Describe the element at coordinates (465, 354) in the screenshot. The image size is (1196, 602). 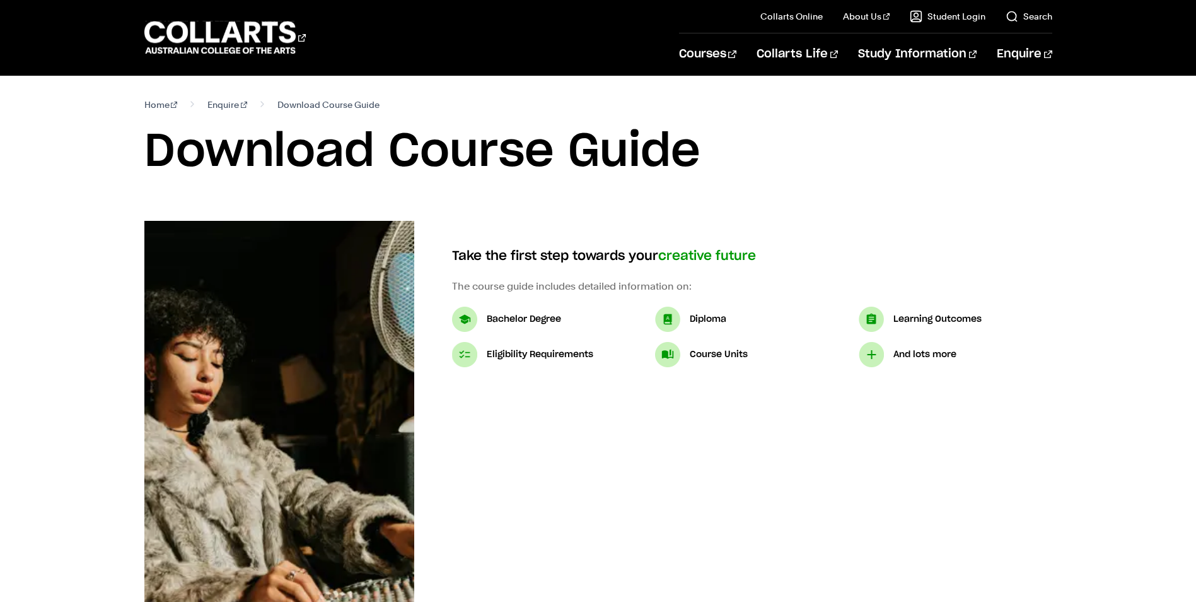
I see `img: Eligibility Requirements` at that location.